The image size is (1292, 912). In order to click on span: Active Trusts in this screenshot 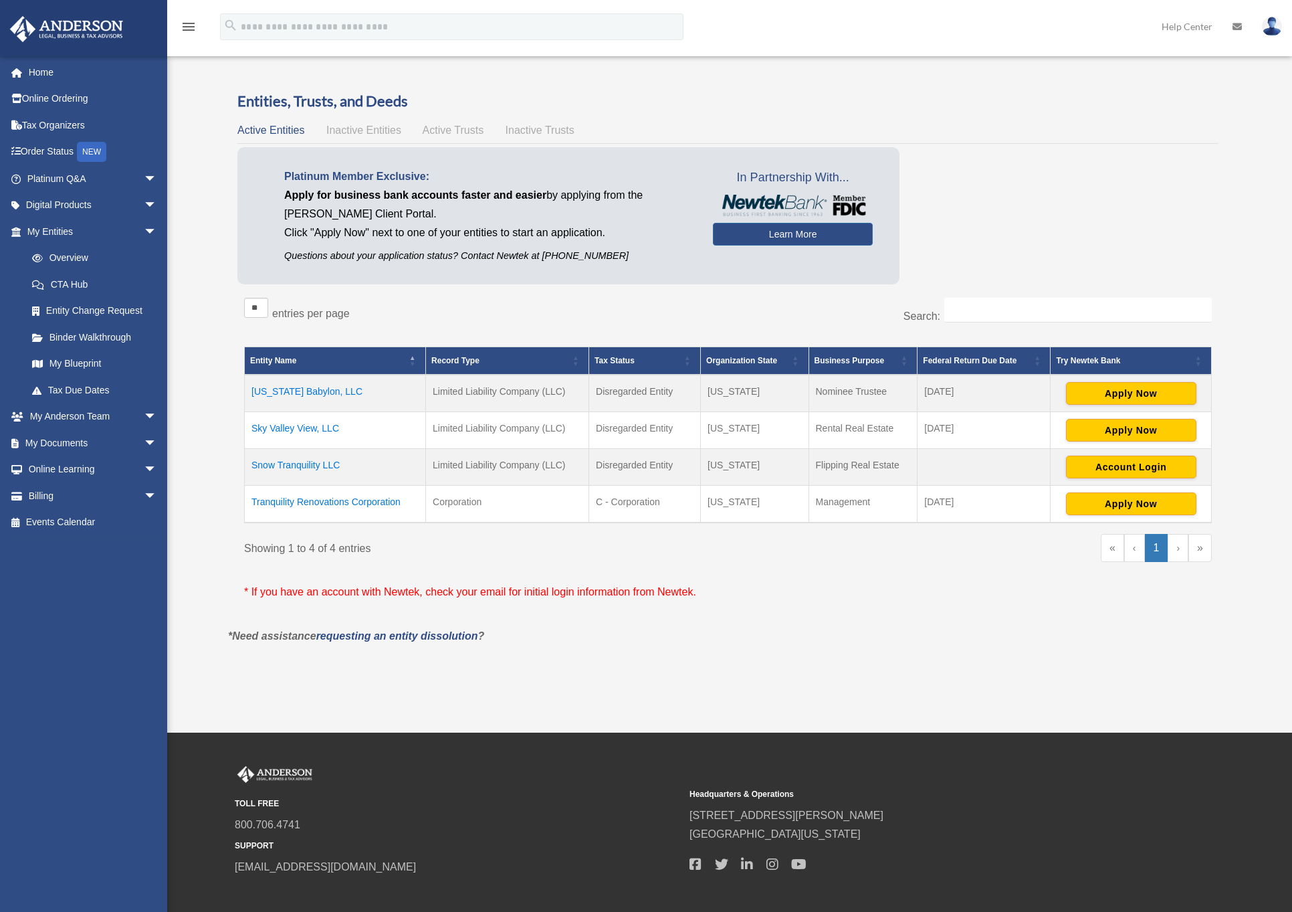, I will do `click(454, 130)`.